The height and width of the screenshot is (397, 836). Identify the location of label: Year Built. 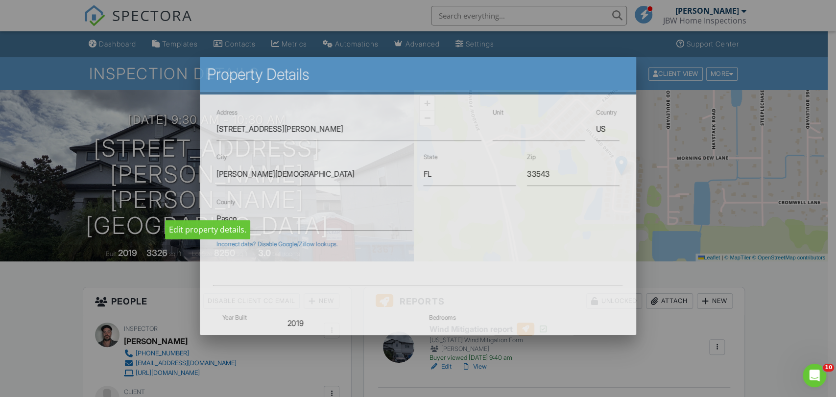
(235, 317).